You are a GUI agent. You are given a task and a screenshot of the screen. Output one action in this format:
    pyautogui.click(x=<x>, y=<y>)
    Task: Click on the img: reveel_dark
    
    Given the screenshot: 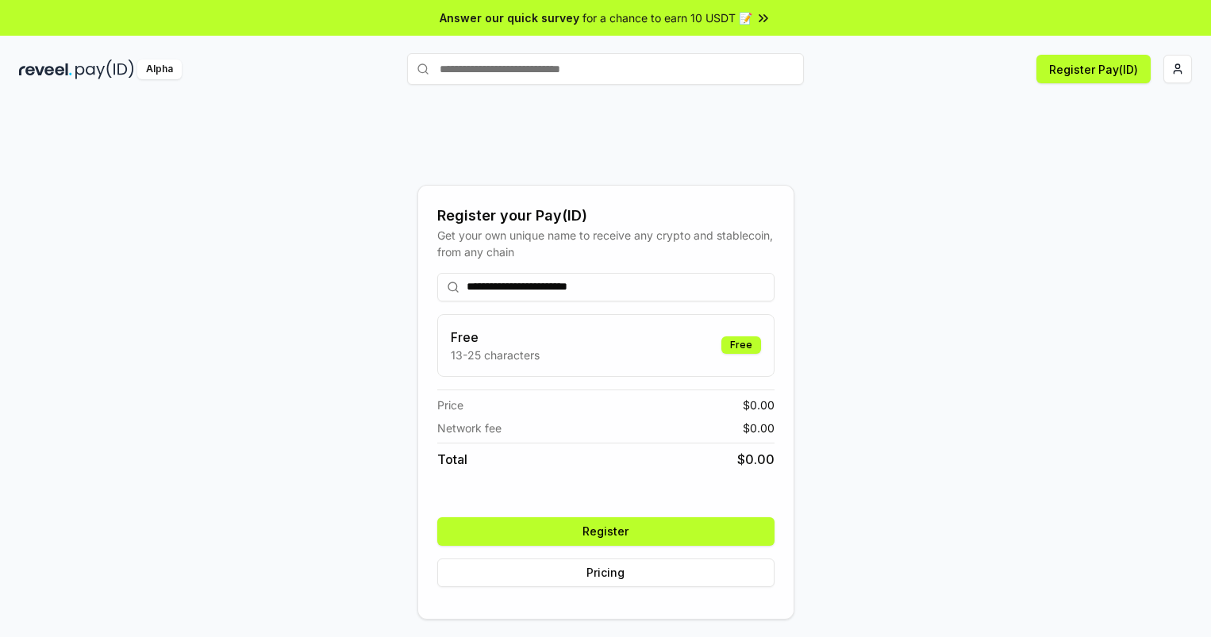 What is the action you would take?
    pyautogui.click(x=45, y=69)
    